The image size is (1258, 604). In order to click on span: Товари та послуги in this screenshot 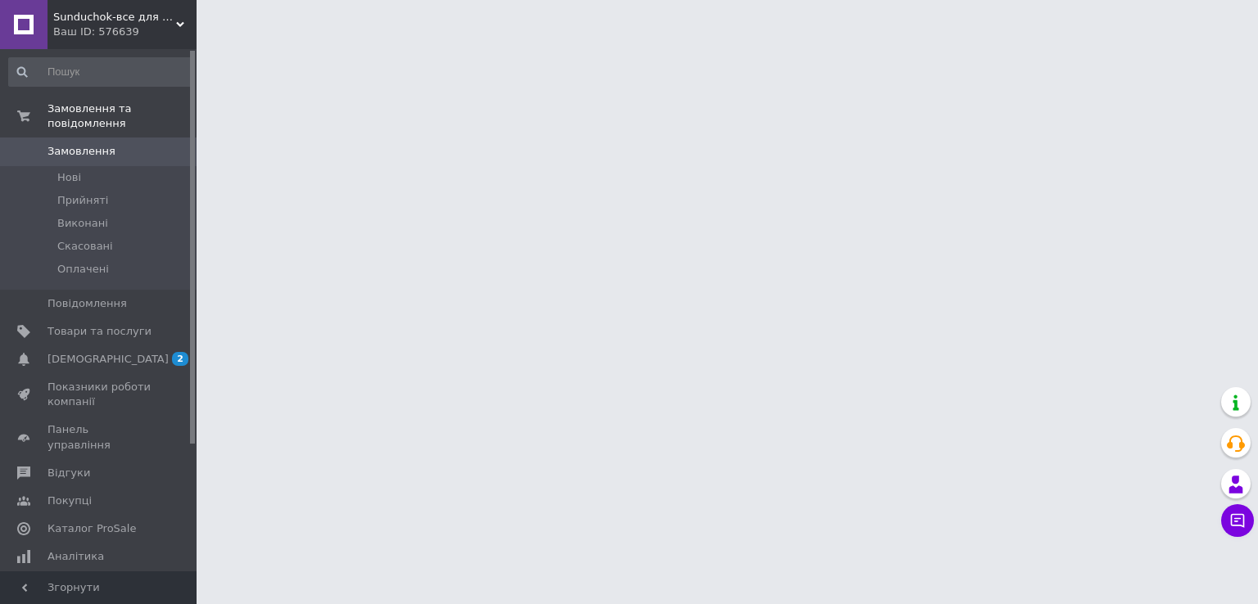, I will do `click(99, 332)`.